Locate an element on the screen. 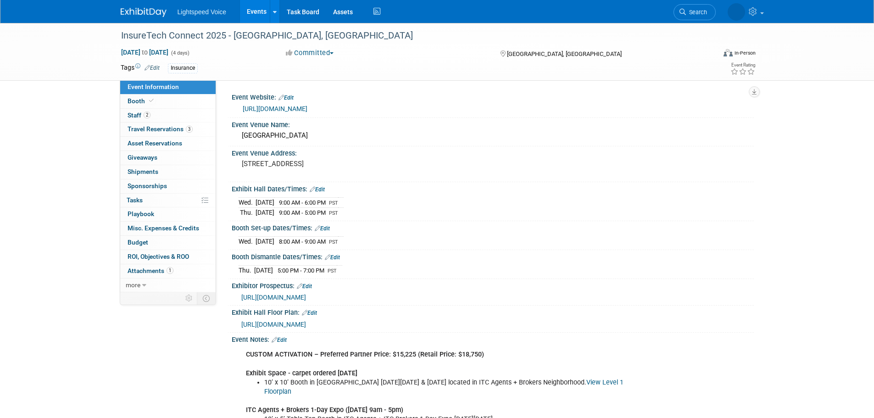  span: 2 is located at coordinates (147, 115).